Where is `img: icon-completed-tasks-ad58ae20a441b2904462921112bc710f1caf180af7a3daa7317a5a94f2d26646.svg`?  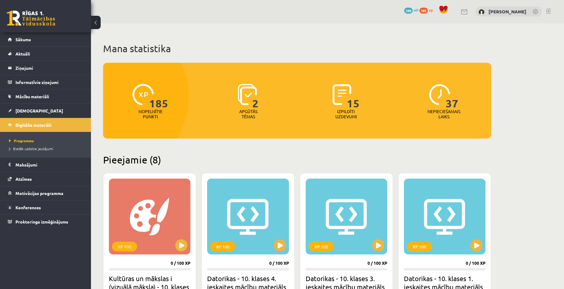 img: icon-completed-tasks-ad58ae20a441b2904462921112bc710f1caf180af7a3daa7317a5a94f2d26646.svg is located at coordinates (342, 95).